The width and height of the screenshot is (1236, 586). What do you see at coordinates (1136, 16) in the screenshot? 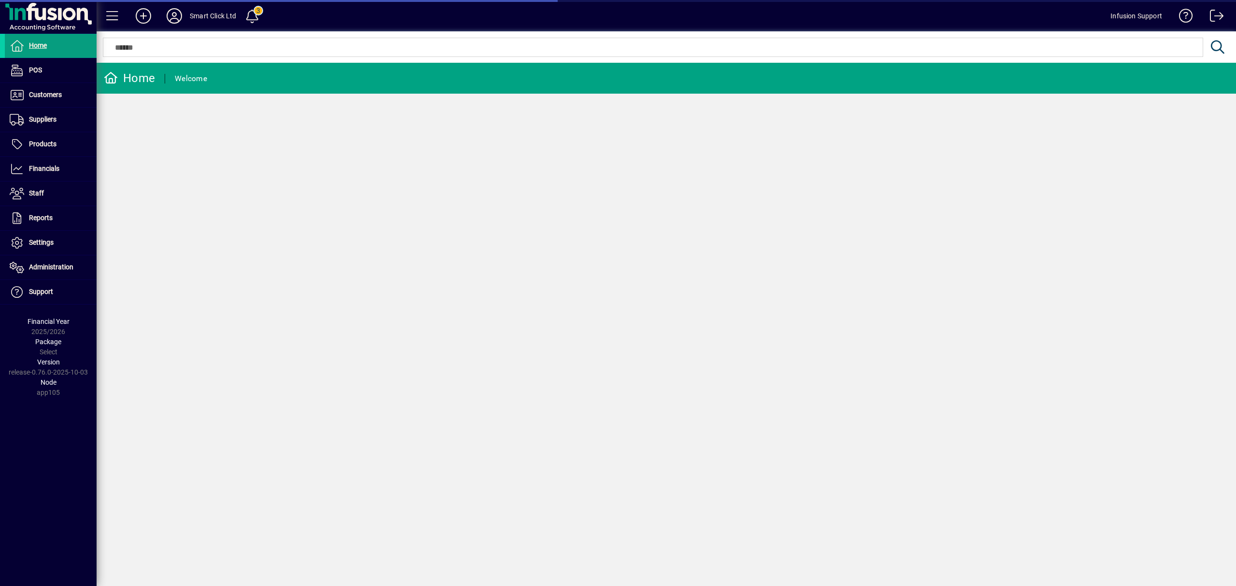
I see `div: Infusion Support` at bounding box center [1136, 16].